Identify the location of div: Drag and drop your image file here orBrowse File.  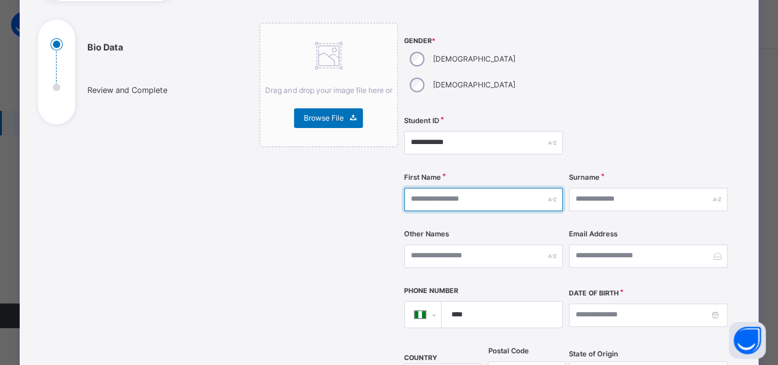
(329, 85).